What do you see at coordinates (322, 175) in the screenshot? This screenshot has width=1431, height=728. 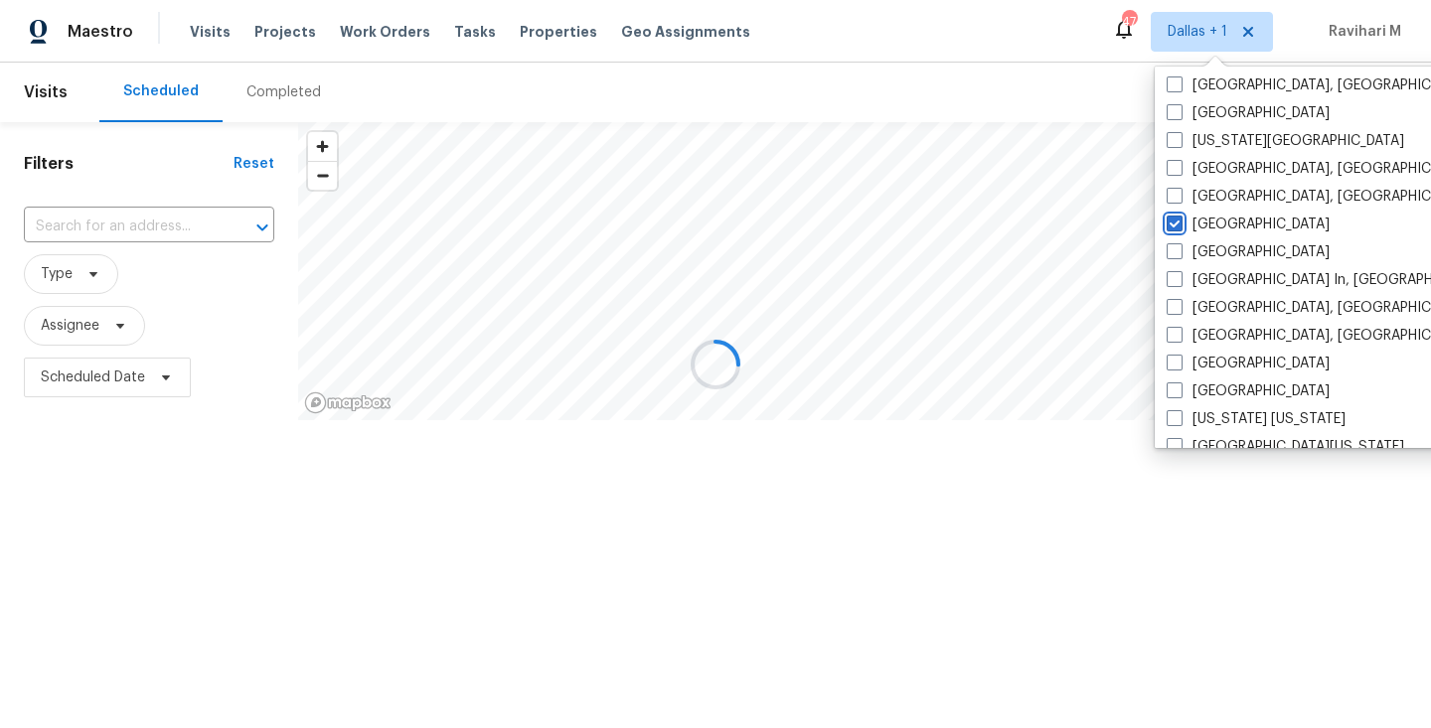 I see `button: Zoom out` at bounding box center [322, 175].